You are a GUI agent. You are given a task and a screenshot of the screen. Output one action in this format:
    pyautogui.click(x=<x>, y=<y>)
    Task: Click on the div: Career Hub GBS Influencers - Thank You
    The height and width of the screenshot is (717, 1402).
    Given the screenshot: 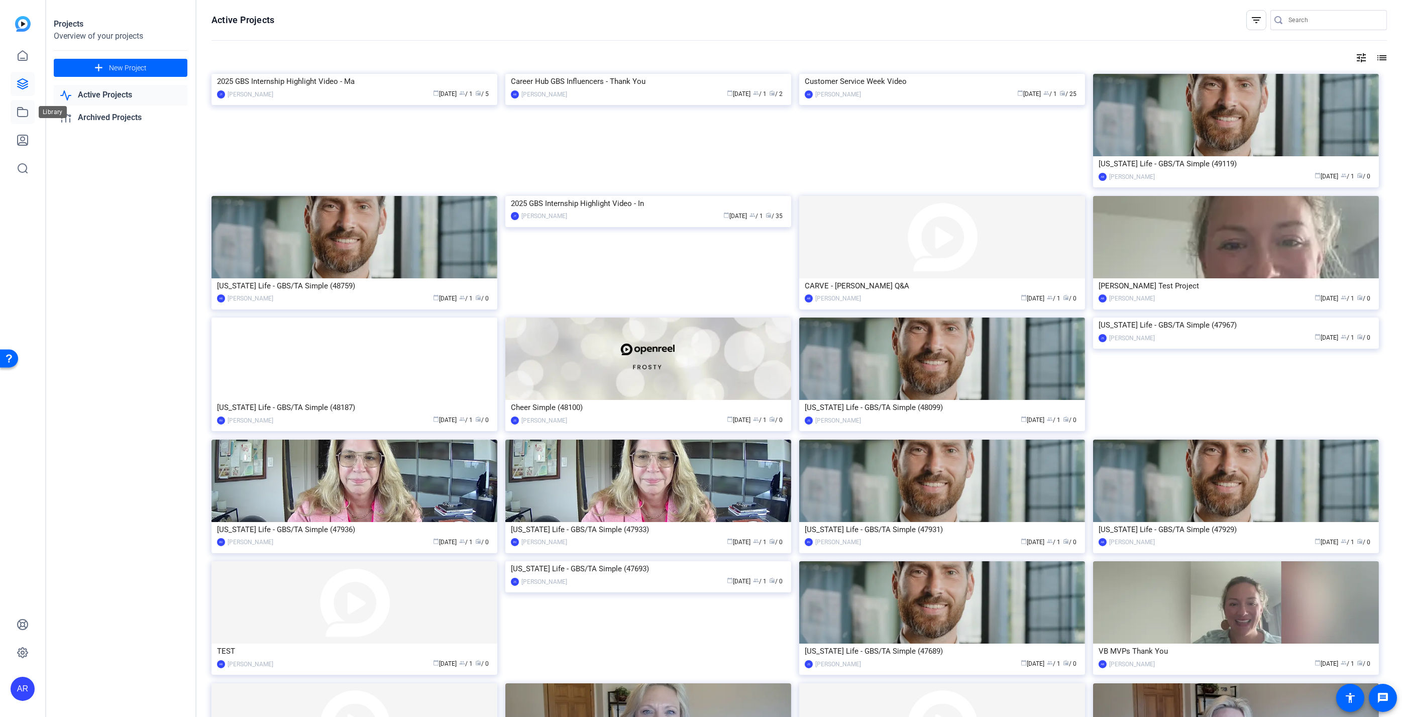 What is the action you would take?
    pyautogui.click(x=648, y=81)
    